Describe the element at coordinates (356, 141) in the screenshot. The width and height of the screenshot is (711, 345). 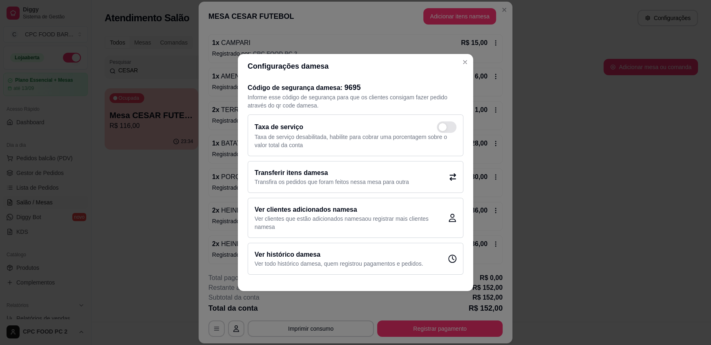
I see `p: Taxa de serviço desabilitada, habilite para cobrar uma porcentagem sobre o valor total da conta` at that location.